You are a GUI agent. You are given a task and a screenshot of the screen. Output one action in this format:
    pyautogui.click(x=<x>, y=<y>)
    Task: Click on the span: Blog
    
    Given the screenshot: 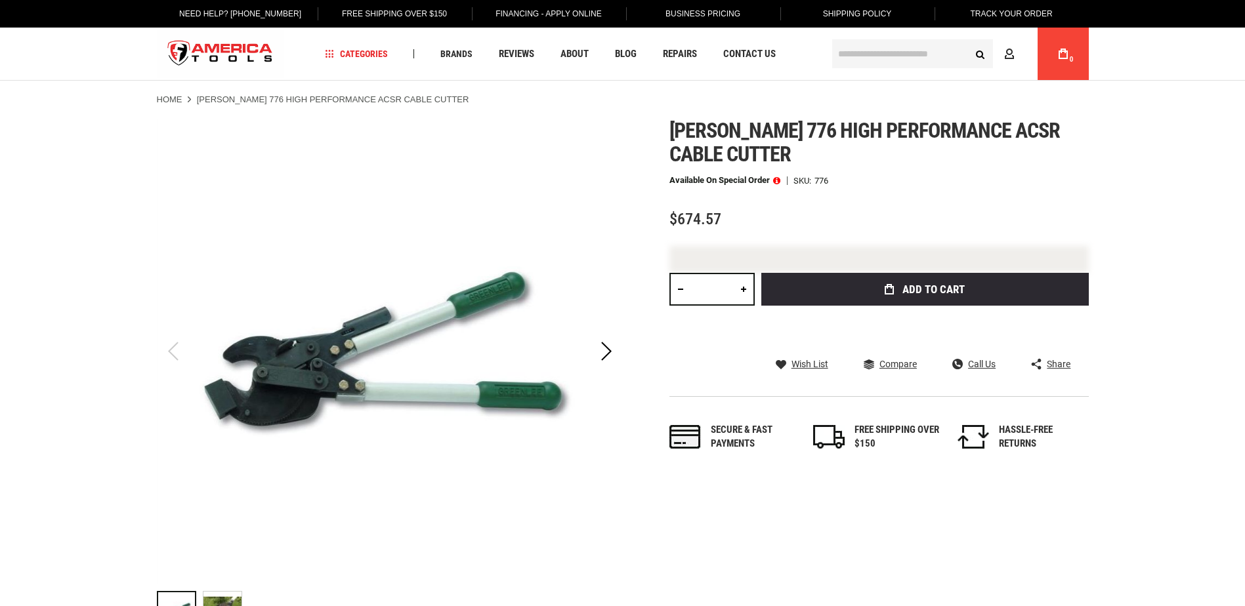 What is the action you would take?
    pyautogui.click(x=625, y=54)
    